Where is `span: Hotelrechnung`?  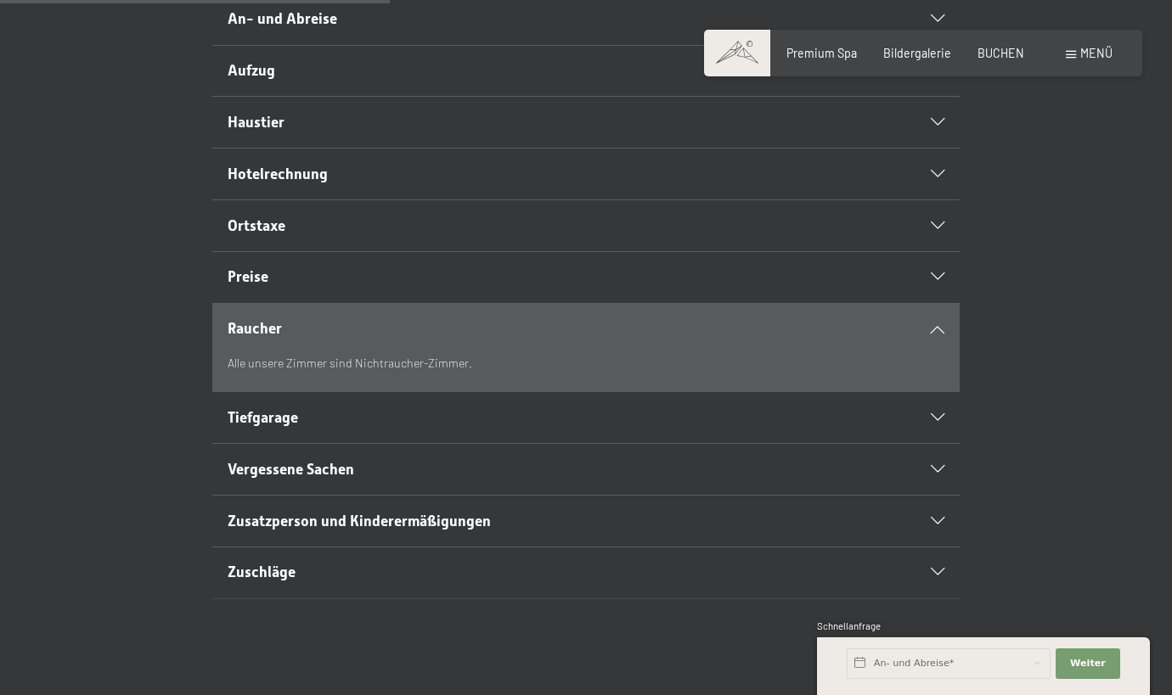 span: Hotelrechnung is located at coordinates (278, 174).